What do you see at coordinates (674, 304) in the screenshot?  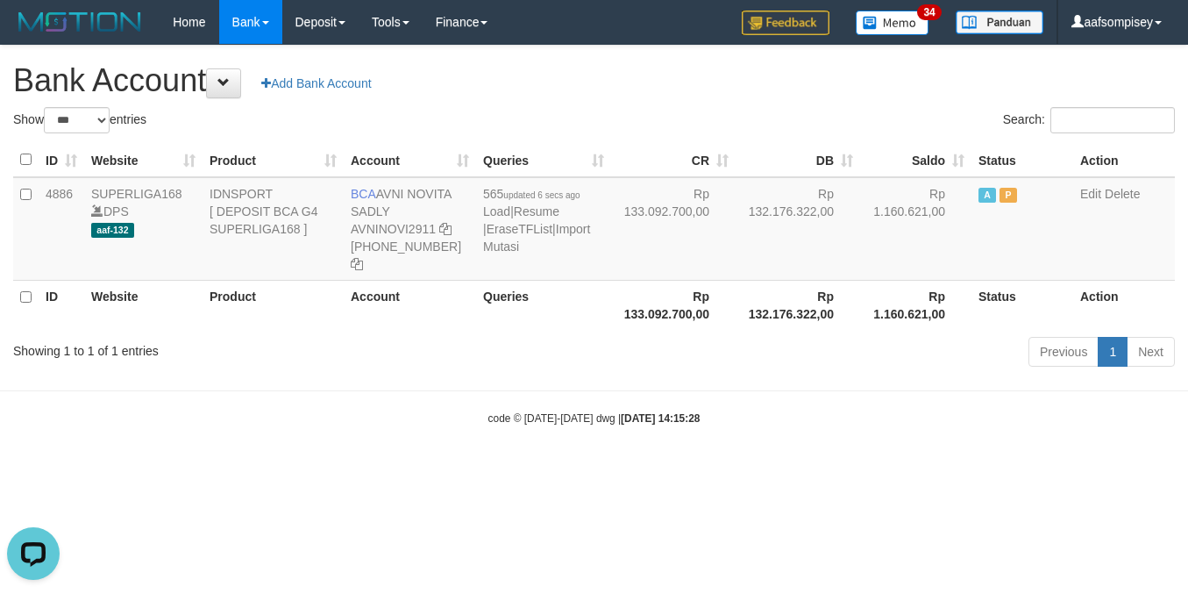 I see `th: Rp 133.092.700,00` at bounding box center [674, 304].